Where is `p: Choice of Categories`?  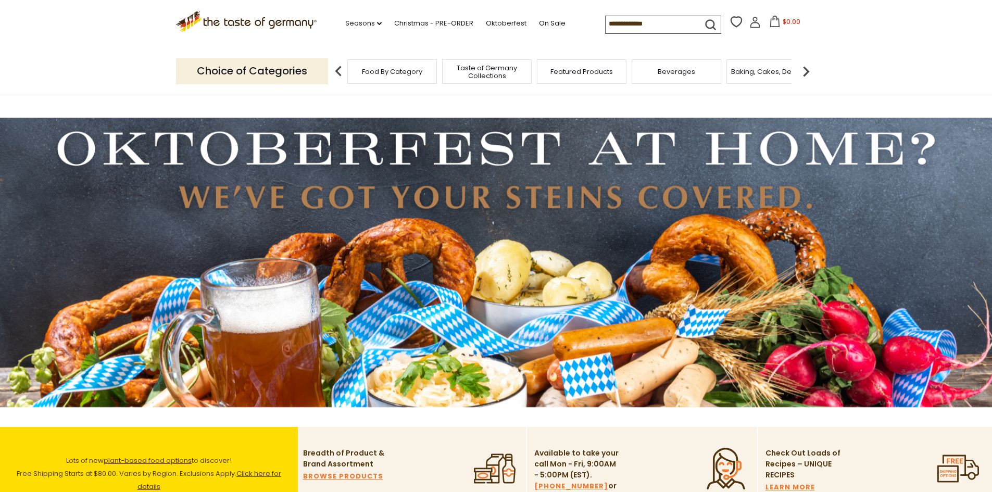 p: Choice of Categories is located at coordinates (252, 71).